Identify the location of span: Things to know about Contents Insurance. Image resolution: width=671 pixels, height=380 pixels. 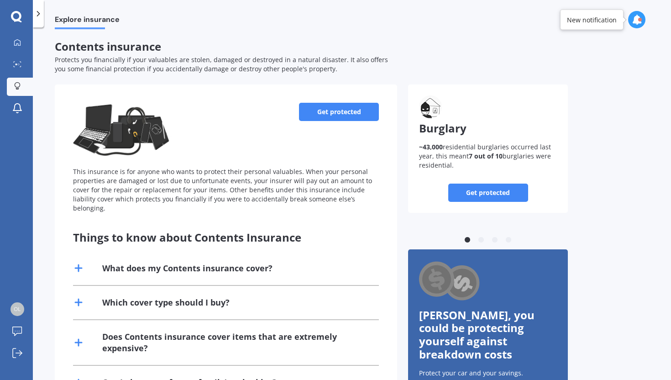
(187, 237).